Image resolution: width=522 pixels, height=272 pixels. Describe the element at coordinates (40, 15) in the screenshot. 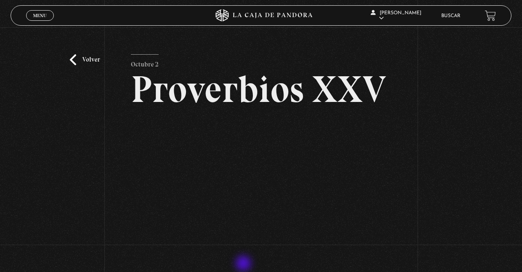

I see `span: Menu` at that location.